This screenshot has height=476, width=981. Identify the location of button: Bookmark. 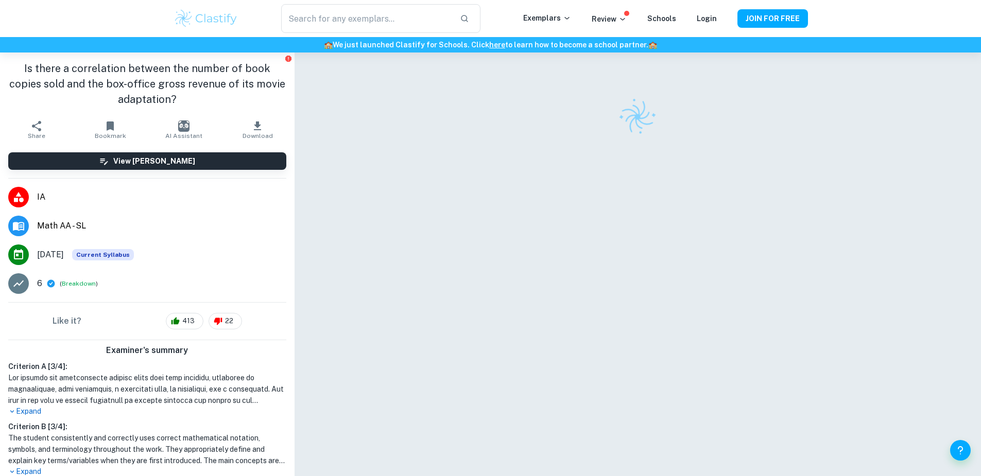
(110, 130).